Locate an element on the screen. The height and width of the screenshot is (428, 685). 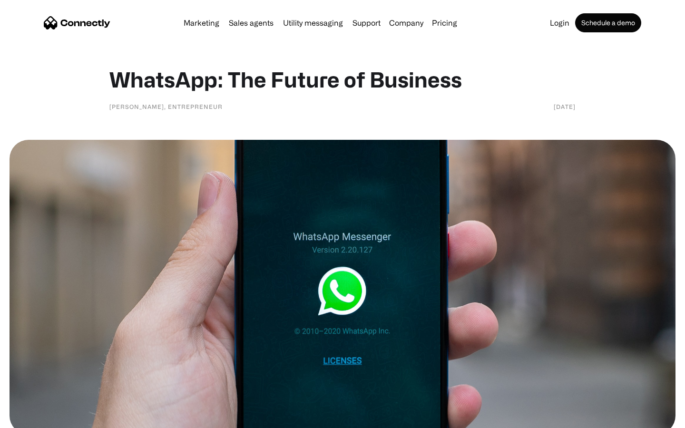
a: Schedule a demo is located at coordinates (608, 23).